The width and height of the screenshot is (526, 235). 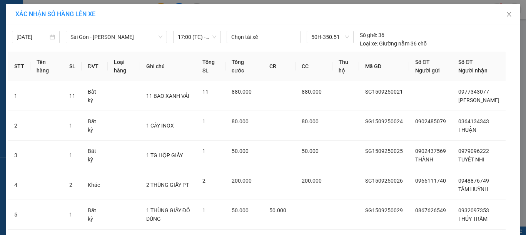 I want to click on th: Tên hàng, so click(x=47, y=66).